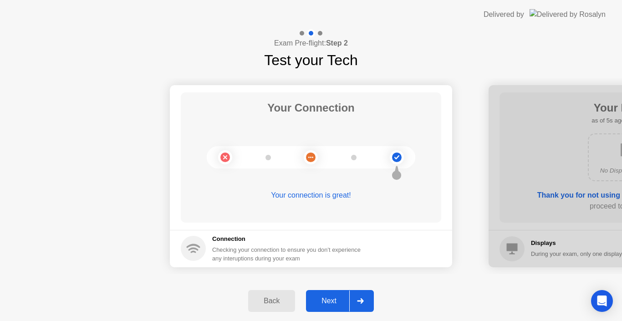 Image resolution: width=622 pixels, height=321 pixels. Describe the element at coordinates (602, 301) in the screenshot. I see `div: Open Intercom Messenger` at that location.